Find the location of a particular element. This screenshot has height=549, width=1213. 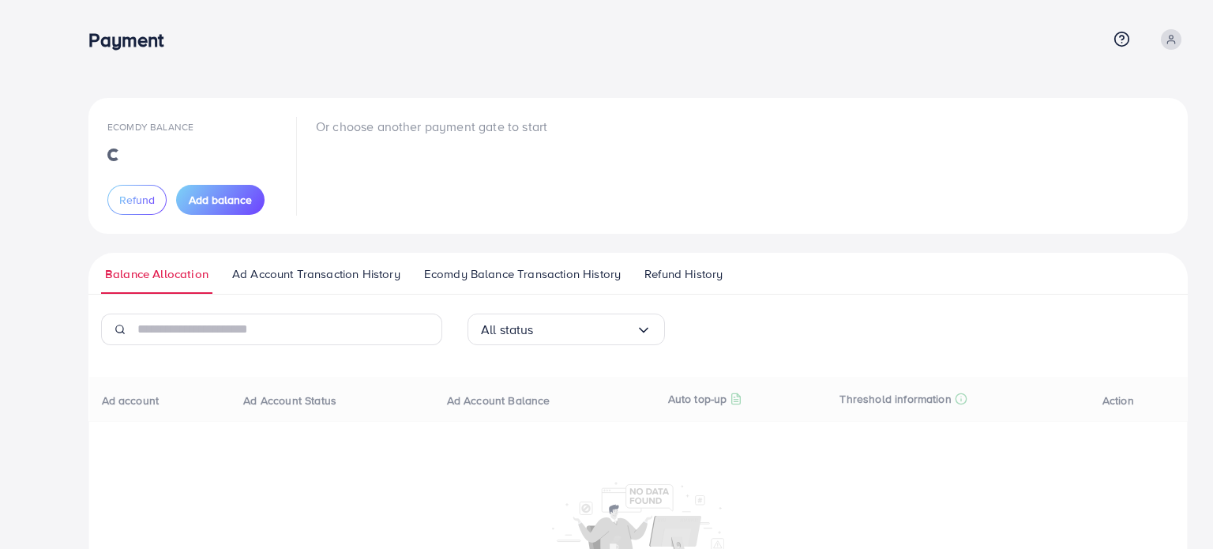

span: Ecomdy Balance is located at coordinates (150, 126).